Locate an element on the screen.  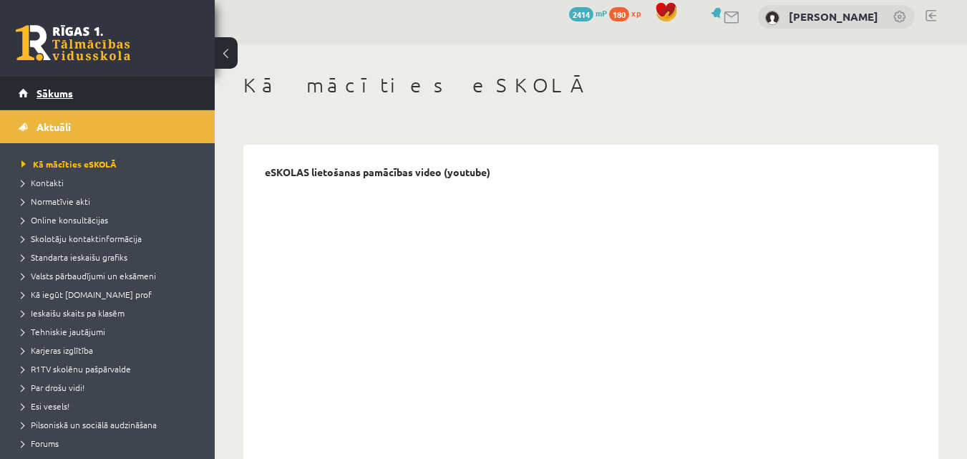
a: Sākums is located at coordinates (107, 93).